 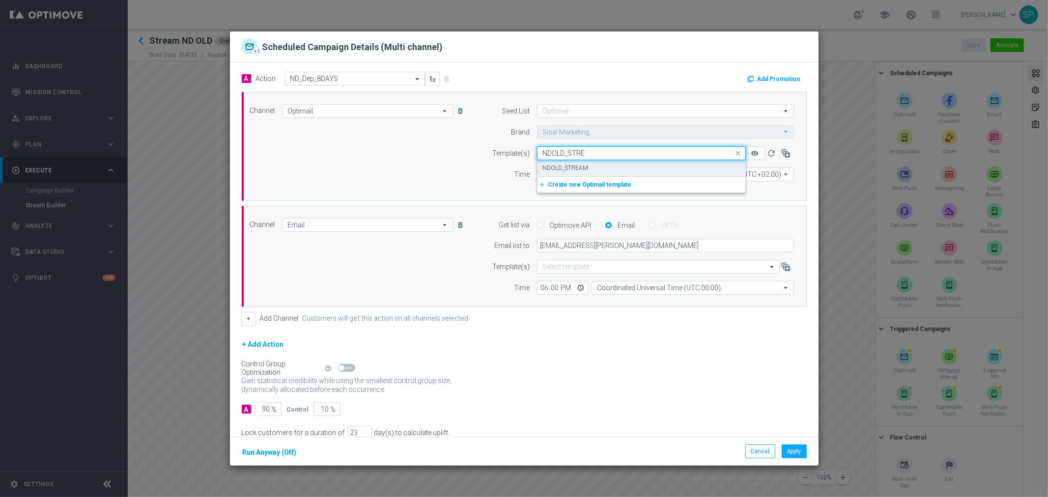 What do you see at coordinates (270, 453) in the screenshot?
I see `button: Run Anyway (Off)` at bounding box center [270, 453].